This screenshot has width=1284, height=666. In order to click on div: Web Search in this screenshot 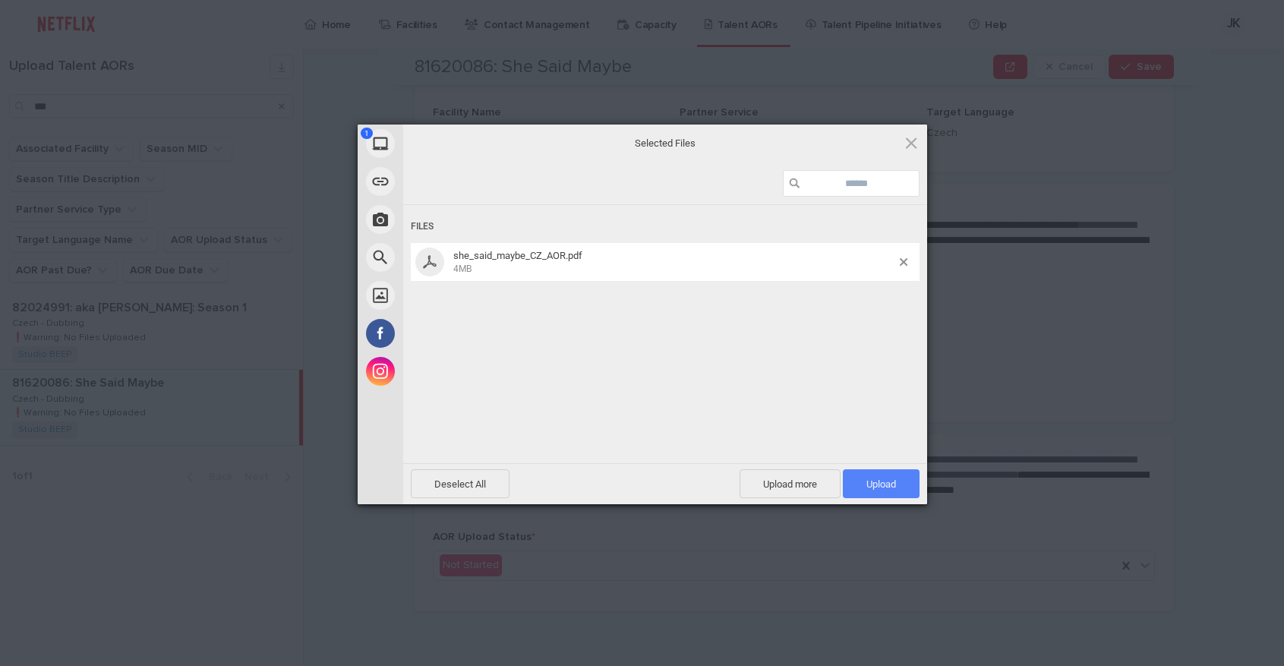, I will do `click(449, 257)`.